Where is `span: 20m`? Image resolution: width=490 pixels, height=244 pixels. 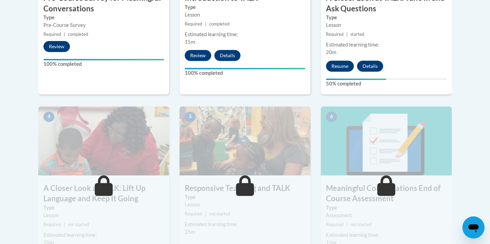
span: 20m is located at coordinates (331, 52).